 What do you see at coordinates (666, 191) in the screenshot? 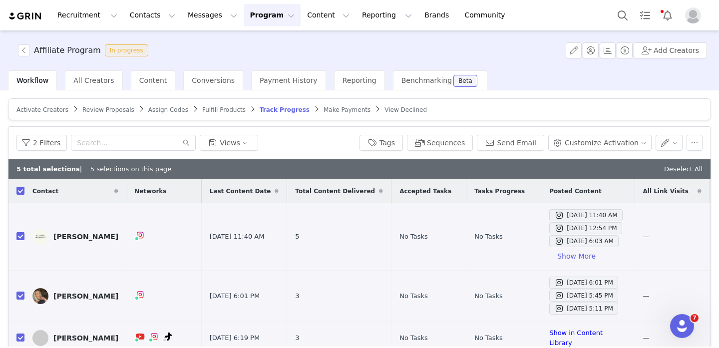
I see `span: All Link Visits` at bounding box center [666, 191].